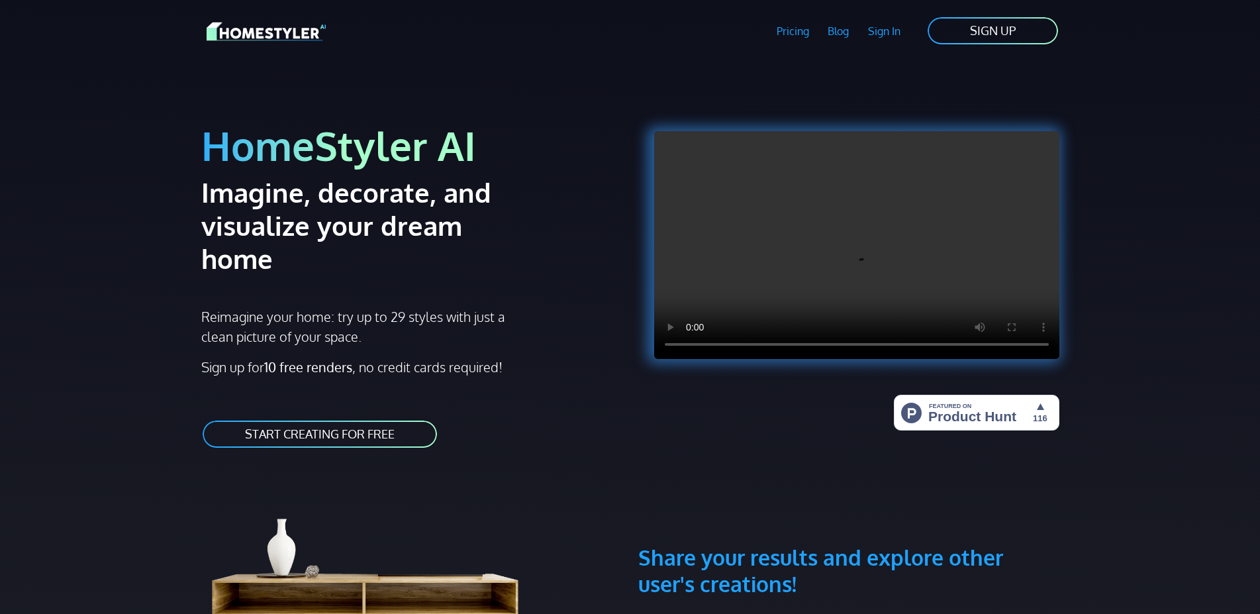 This screenshot has height=614, width=1260. I want to click on strong: 10 free renders, so click(308, 367).